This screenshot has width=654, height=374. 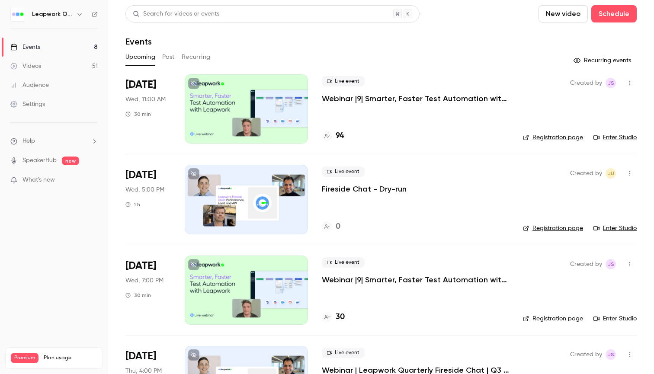 I want to click on a: 94, so click(x=333, y=136).